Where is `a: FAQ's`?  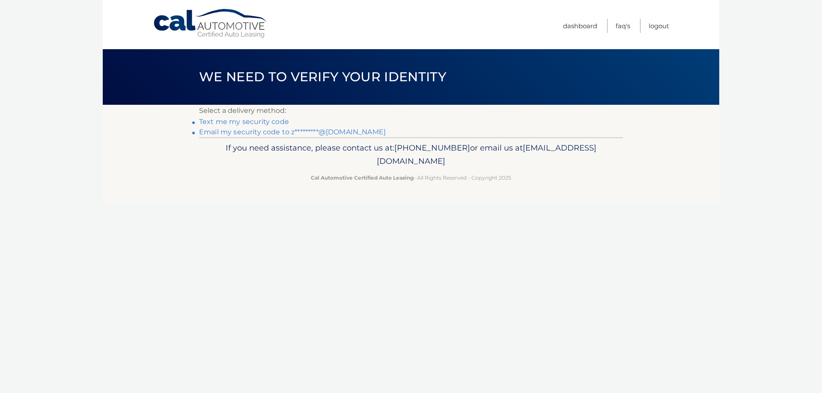
a: FAQ's is located at coordinates (623, 26).